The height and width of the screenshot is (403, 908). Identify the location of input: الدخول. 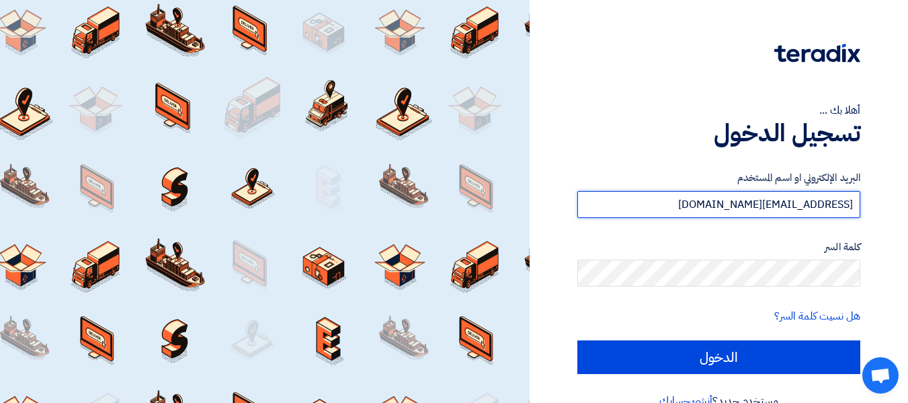
(718, 357).